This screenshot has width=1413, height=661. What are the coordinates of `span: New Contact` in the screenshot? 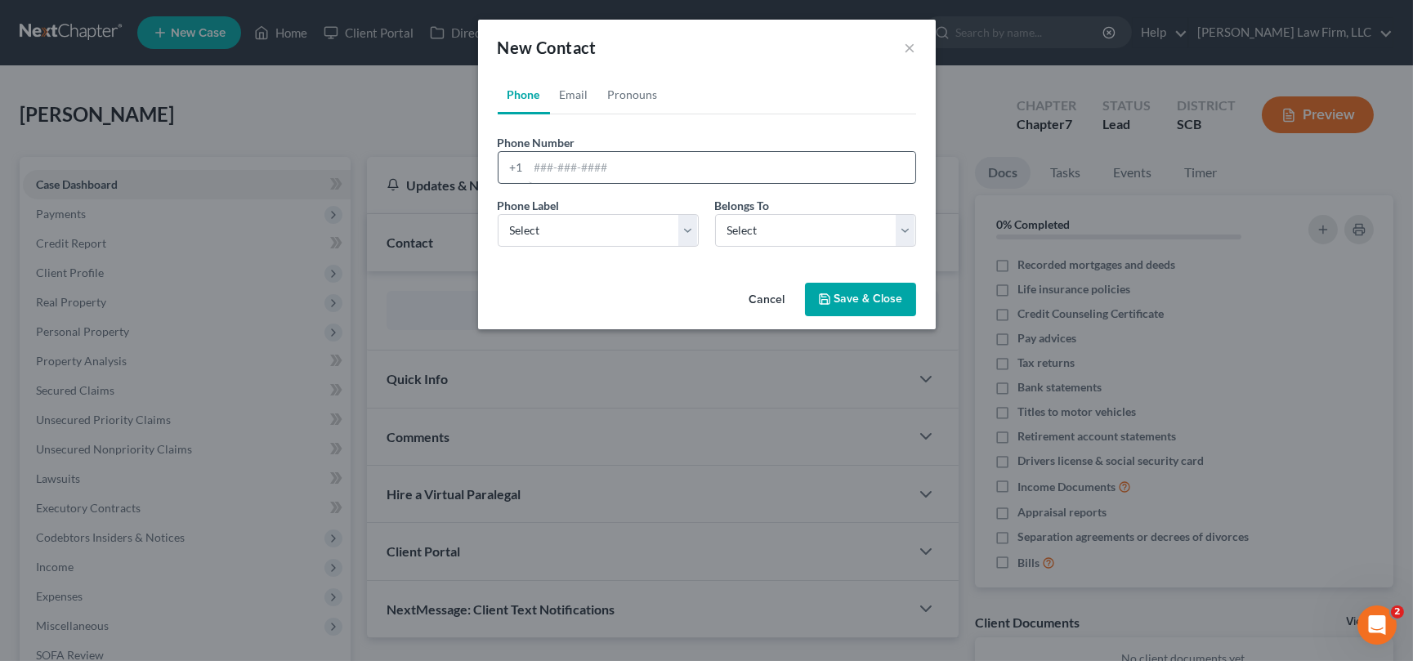 It's located at (547, 47).